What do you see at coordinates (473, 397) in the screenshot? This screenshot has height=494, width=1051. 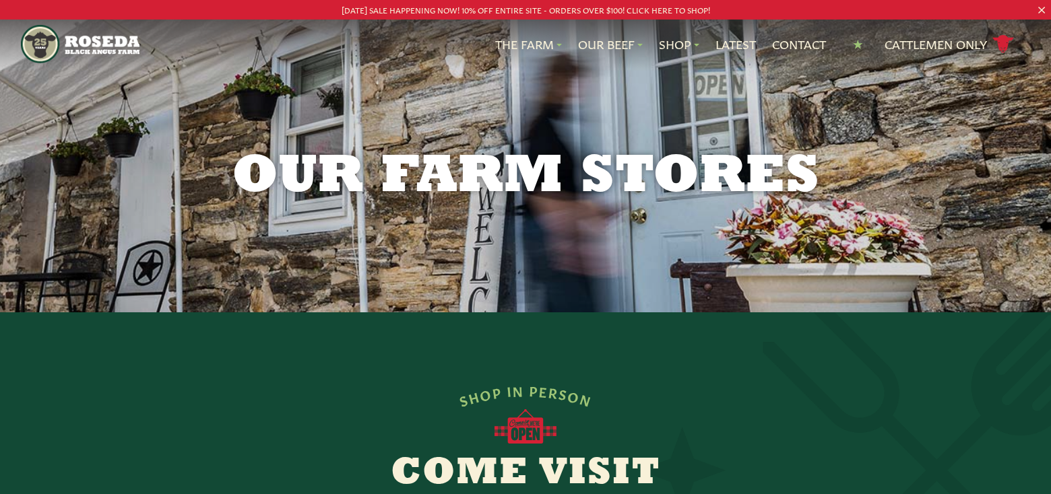 I see `span: H` at bounding box center [473, 397].